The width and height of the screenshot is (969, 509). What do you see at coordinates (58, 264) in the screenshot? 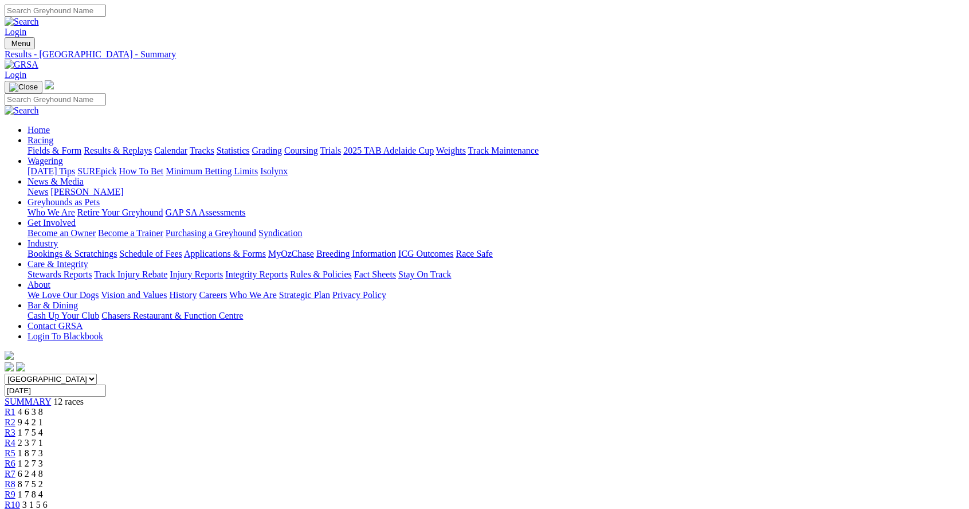
I see `a: Care & Integrity` at bounding box center [58, 264].